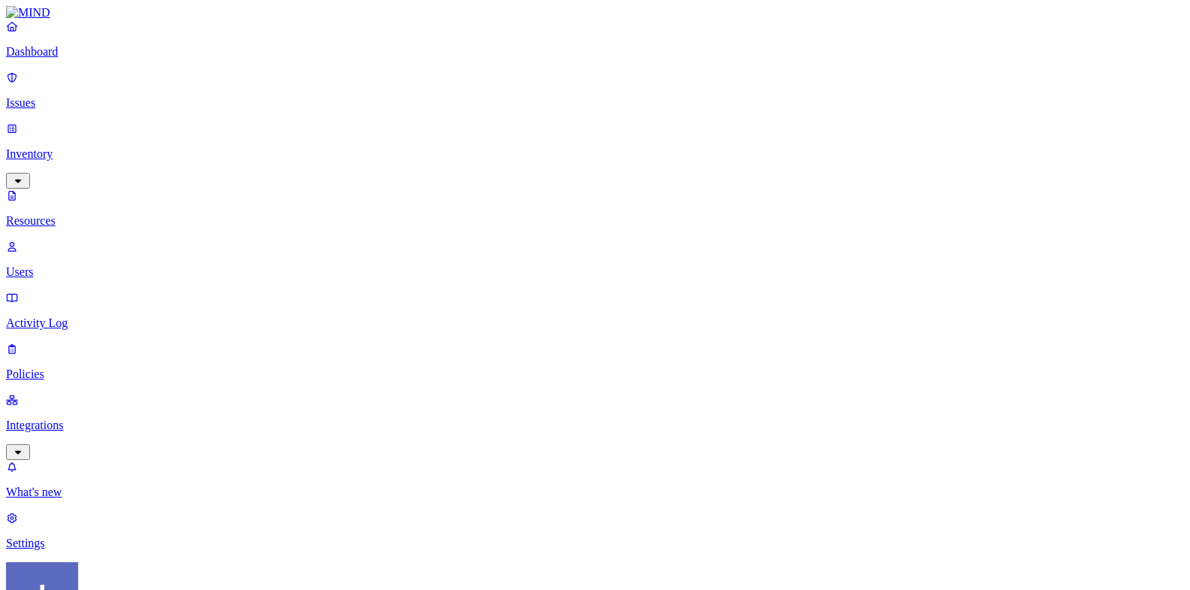 The image size is (1190, 590). I want to click on a: Users, so click(595, 259).